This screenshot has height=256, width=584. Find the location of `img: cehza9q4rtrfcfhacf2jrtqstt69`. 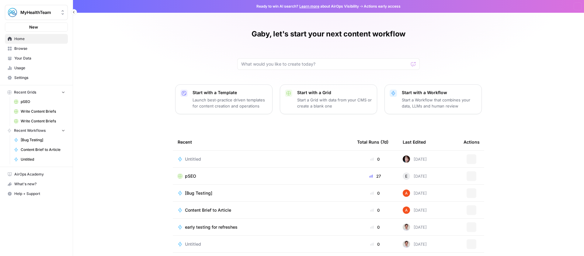

img: cehza9q4rtrfcfhacf2jrtqstt69 is located at coordinates (406, 159).